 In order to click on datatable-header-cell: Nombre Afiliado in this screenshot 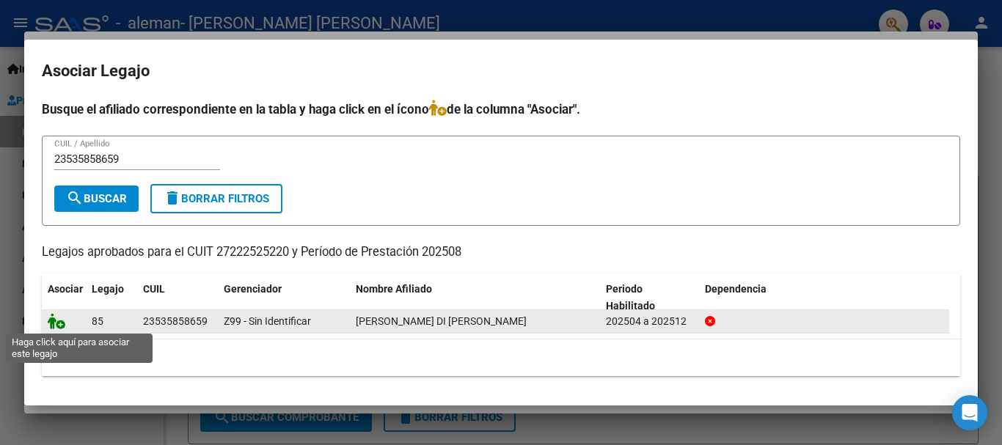, I will do `click(475, 298)`.